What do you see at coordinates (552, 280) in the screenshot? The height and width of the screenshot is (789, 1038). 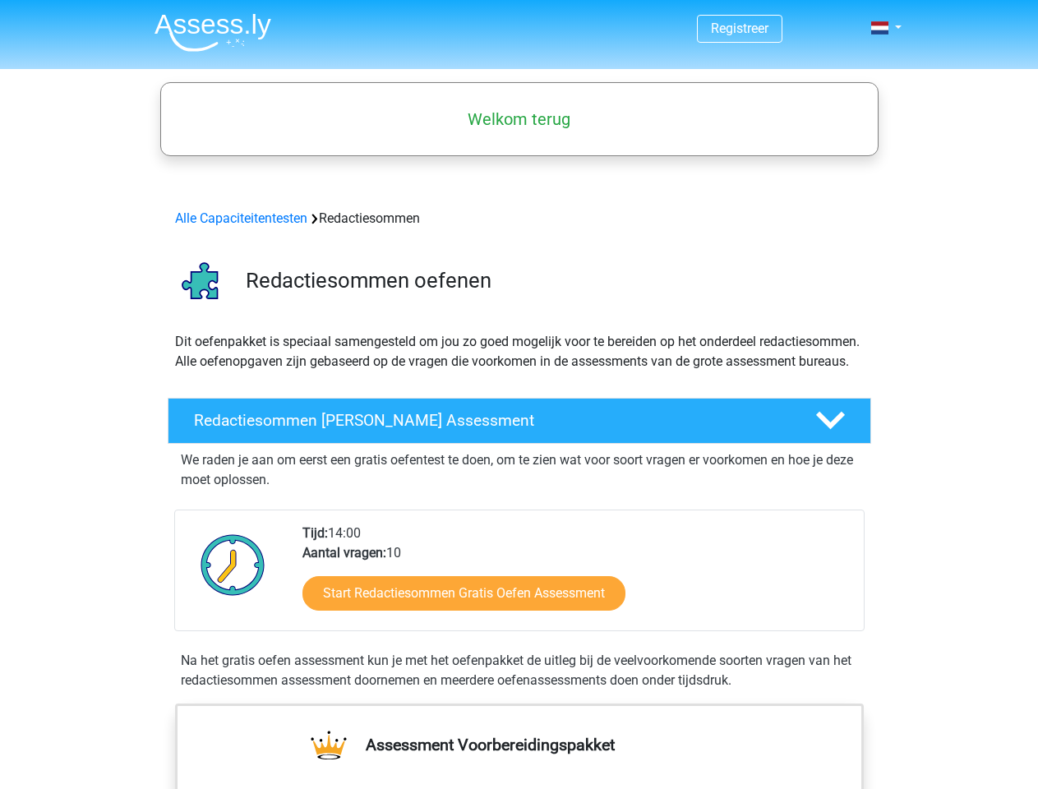 I see `h3: Redactiesommen oefenen` at bounding box center [552, 280].